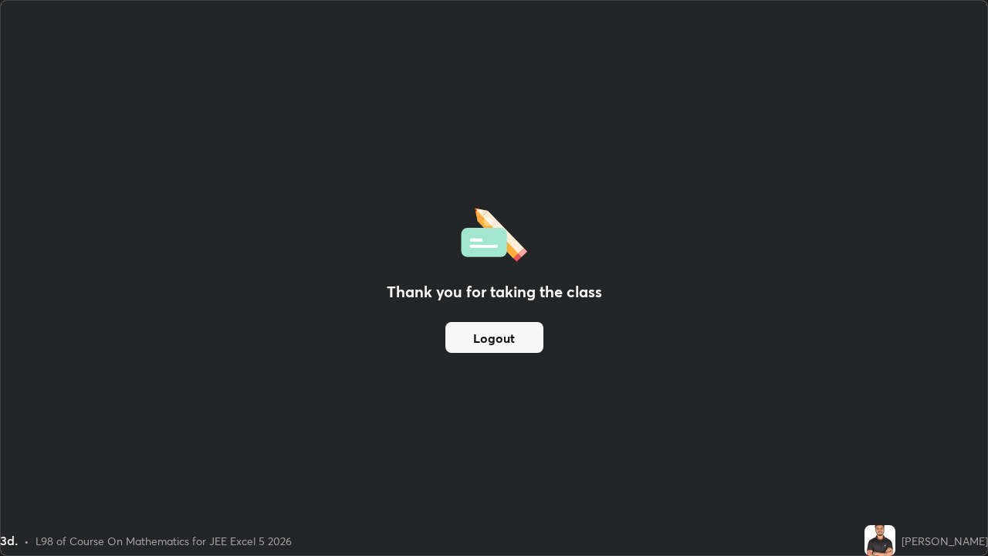 This screenshot has height=556, width=988. I want to click on img: offlineFeedback.1438e8b3.svg, so click(494, 232).